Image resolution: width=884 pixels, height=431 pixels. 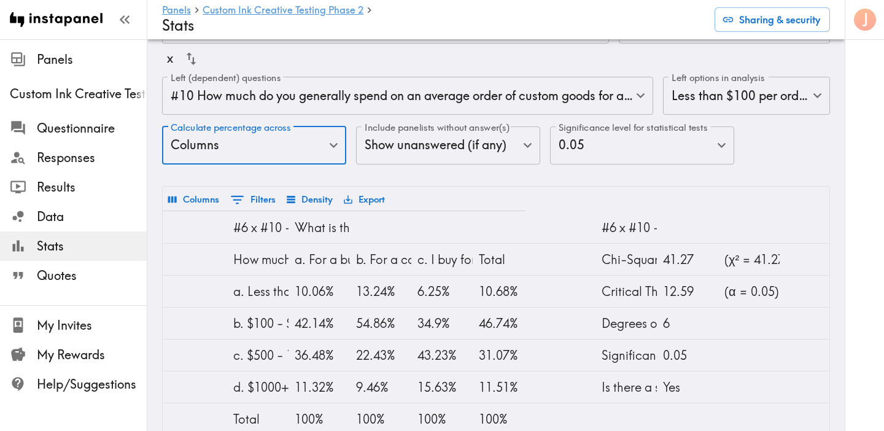 I want to click on div: 12.59, so click(x=688, y=291).